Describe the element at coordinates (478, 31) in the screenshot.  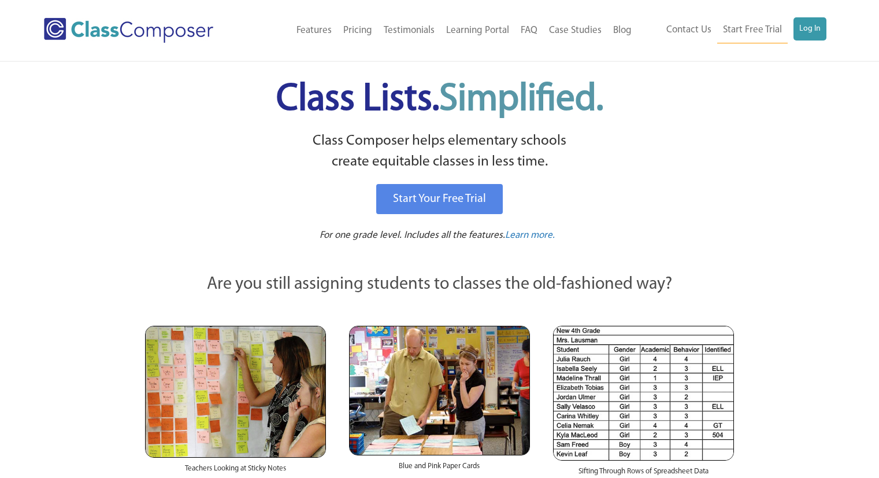
I see `a: Learning Portal` at that location.